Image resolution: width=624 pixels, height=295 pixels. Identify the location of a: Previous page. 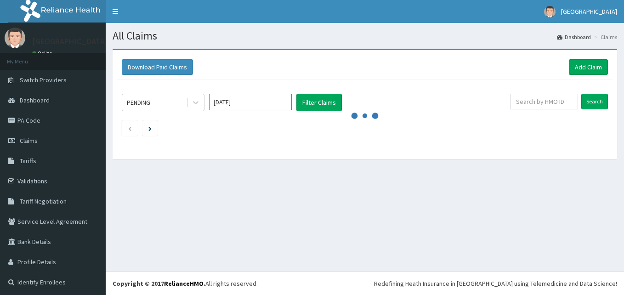
(129, 128).